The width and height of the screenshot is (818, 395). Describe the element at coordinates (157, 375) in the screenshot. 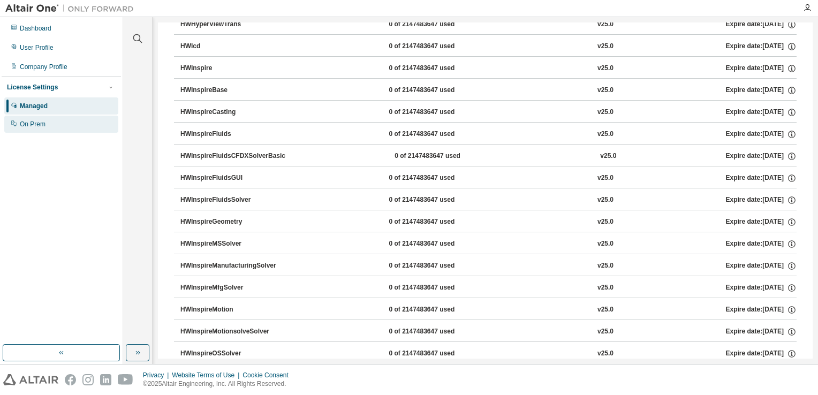

I see `div: Privacy` at that location.